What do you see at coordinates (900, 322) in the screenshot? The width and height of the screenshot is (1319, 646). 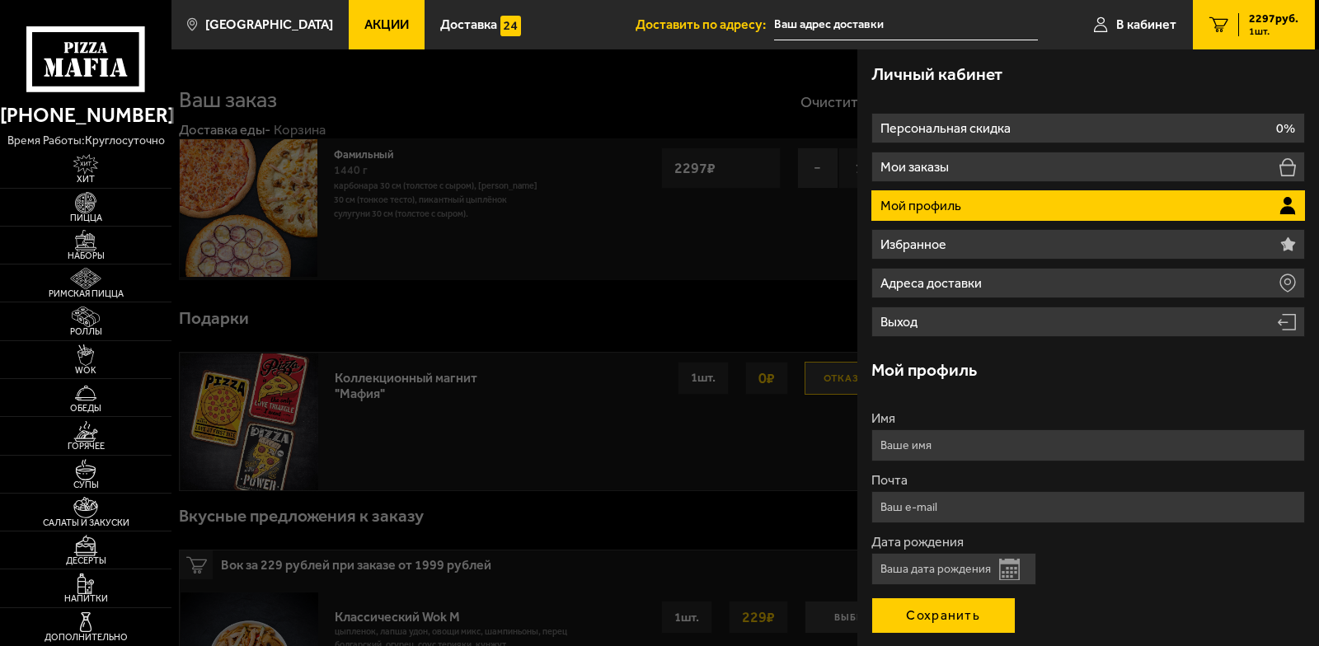 I see `p: Выход` at bounding box center [900, 322].